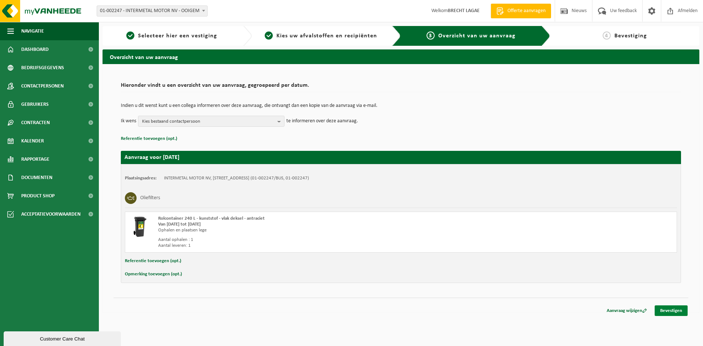 This screenshot has height=346, width=703. Describe the element at coordinates (607, 36) in the screenshot. I see `span: 4` at that location.